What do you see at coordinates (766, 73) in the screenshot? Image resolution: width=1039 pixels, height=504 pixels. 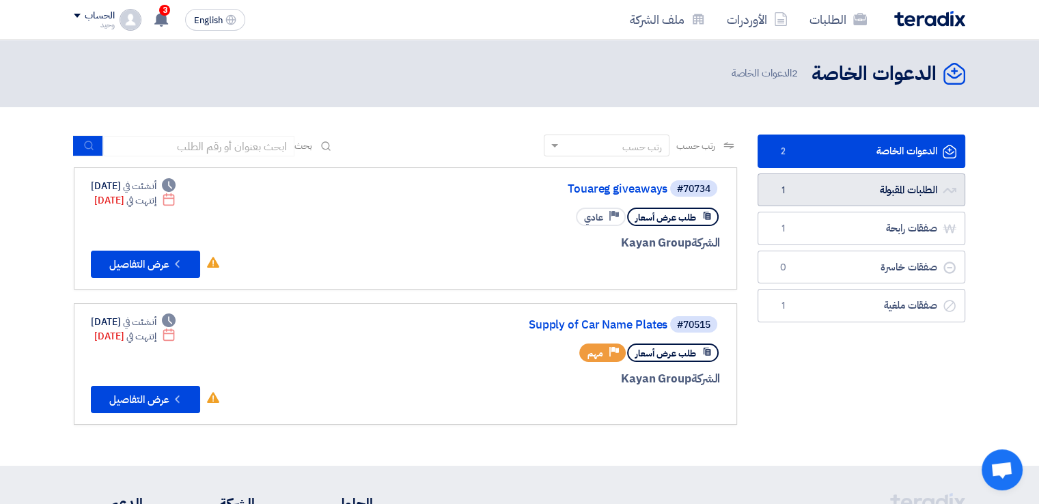 I see `span: الدعوات الخاصة` at bounding box center [766, 73].